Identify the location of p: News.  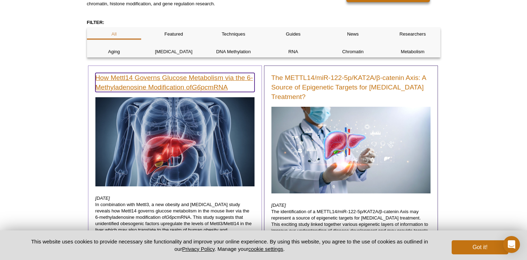
(353, 34).